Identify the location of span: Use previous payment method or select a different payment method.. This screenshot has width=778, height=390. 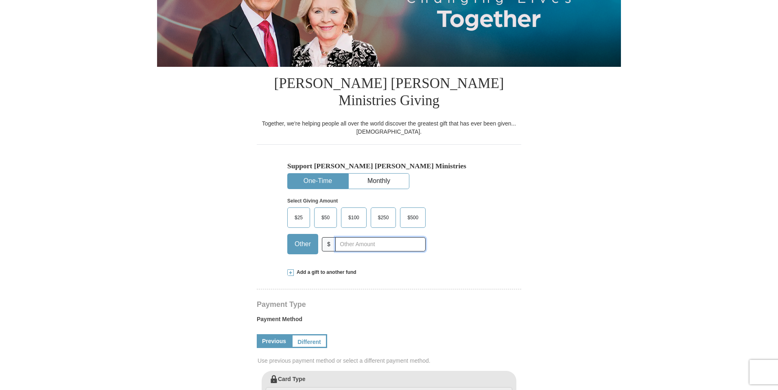
(390, 360).